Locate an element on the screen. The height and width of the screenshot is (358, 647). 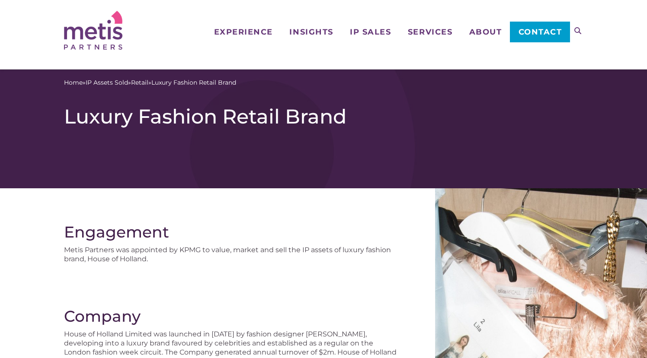
a: Retail is located at coordinates (140, 83).